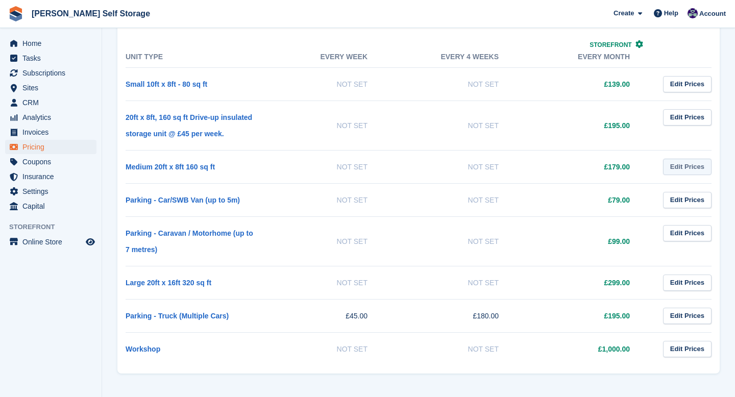 This screenshot has width=735, height=397. What do you see at coordinates (53, 73) in the screenshot?
I see `span: Subscriptions` at bounding box center [53, 73].